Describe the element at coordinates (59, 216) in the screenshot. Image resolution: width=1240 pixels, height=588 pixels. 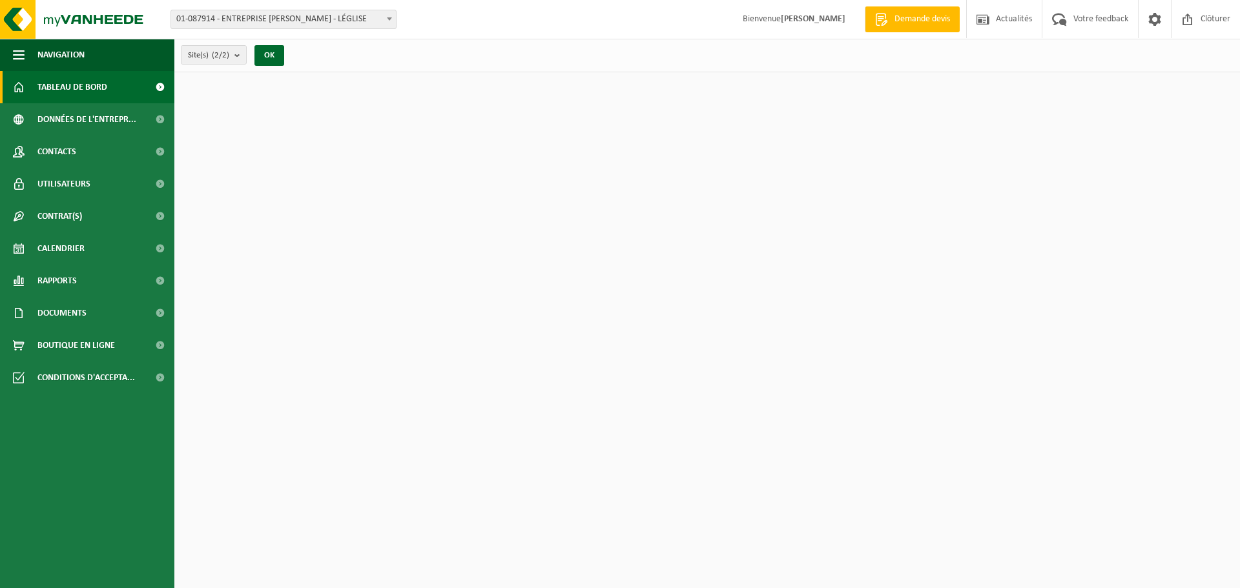
I see `span: Contrat(s)` at that location.